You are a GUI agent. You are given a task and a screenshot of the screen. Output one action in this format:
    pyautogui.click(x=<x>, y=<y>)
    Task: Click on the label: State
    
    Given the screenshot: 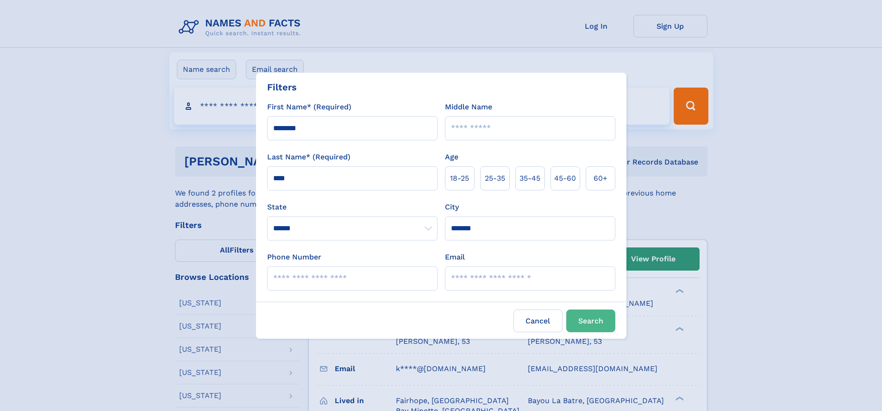 What is the action you would take?
    pyautogui.click(x=352, y=207)
    